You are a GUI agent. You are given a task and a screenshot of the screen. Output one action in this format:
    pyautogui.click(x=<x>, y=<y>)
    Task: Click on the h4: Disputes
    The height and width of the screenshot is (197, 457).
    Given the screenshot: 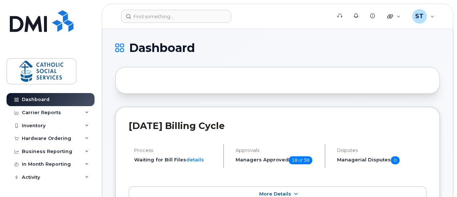 What is the action you would take?
    pyautogui.click(x=382, y=150)
    